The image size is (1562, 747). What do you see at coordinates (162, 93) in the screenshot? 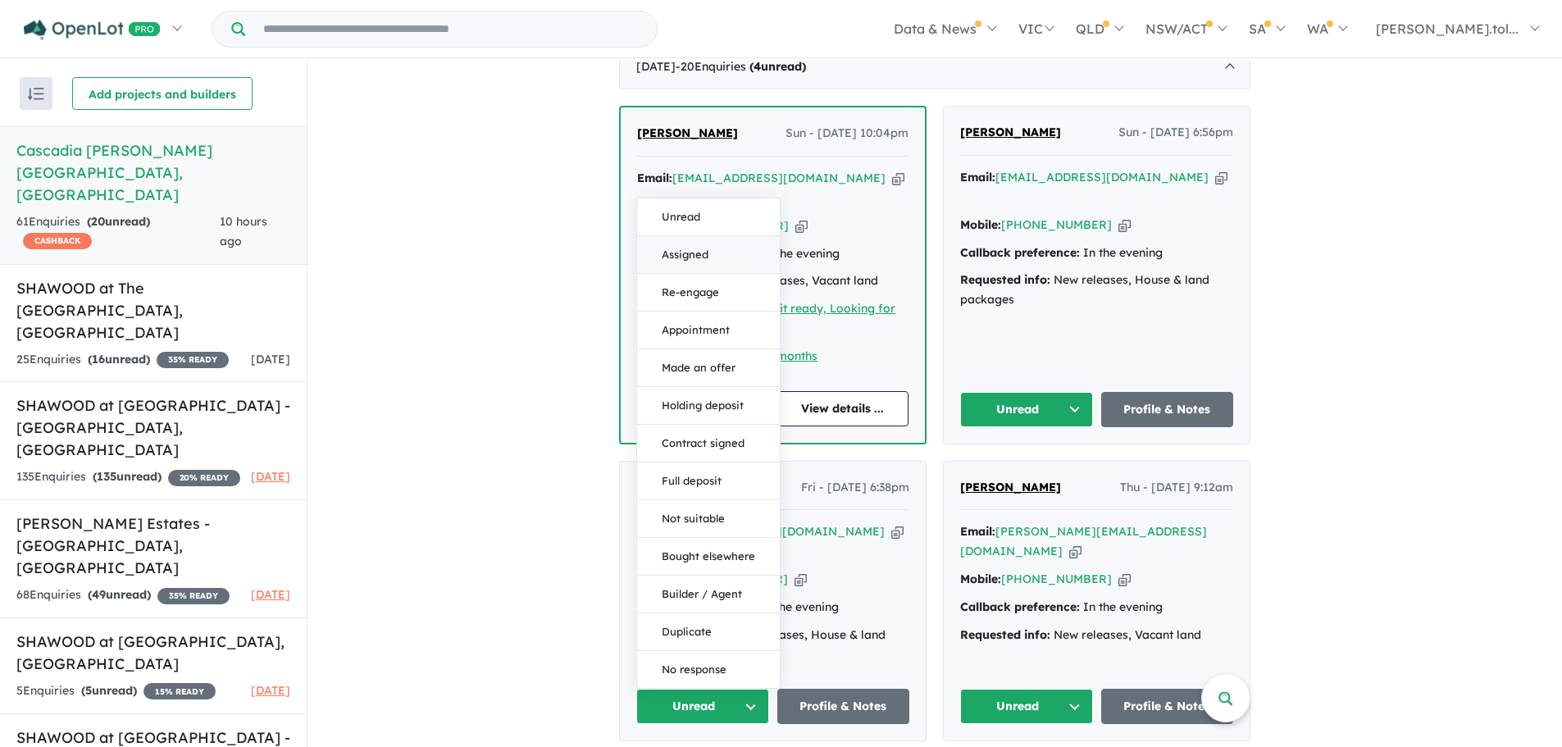
I see `button: Add projects and builders` at bounding box center [162, 93].